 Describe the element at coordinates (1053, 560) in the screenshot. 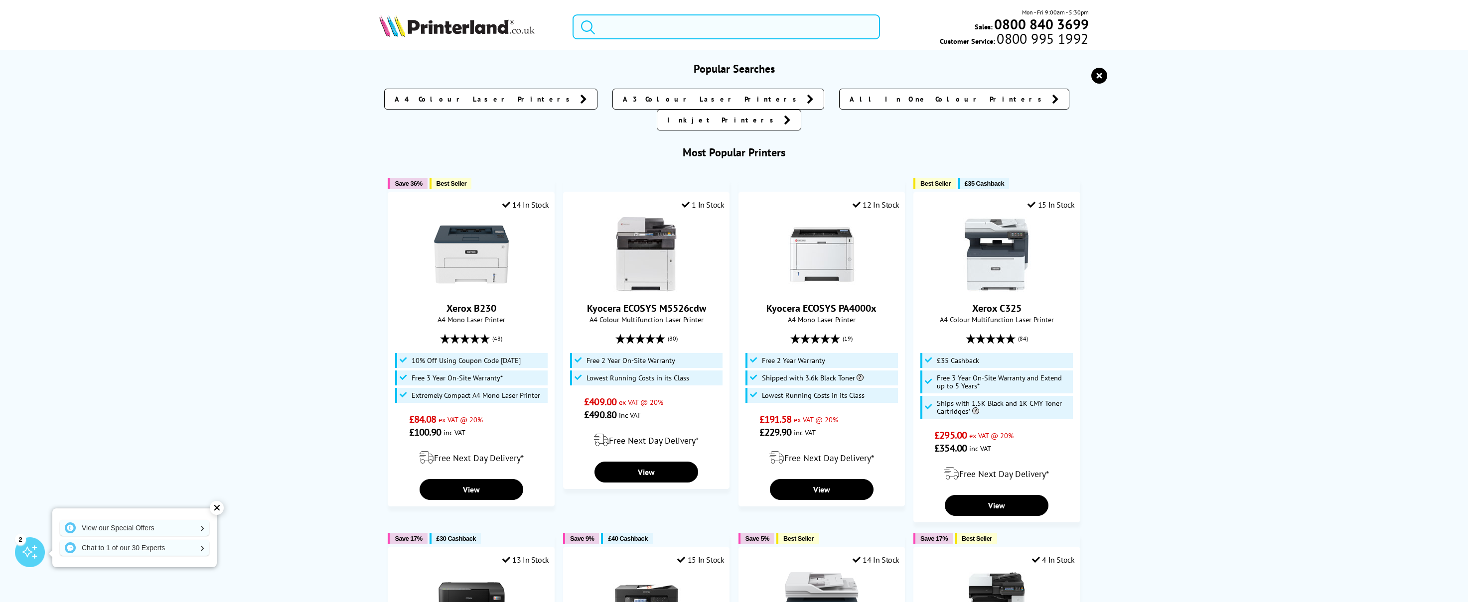

I see `div: 4 In Stock` at that location.